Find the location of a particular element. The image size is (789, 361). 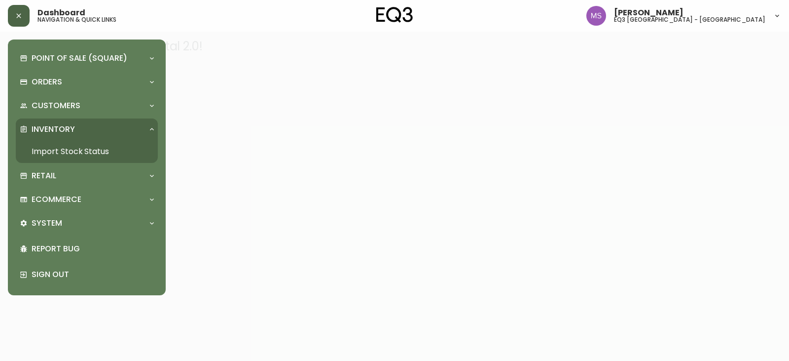

div: Customers is located at coordinates (87, 106).